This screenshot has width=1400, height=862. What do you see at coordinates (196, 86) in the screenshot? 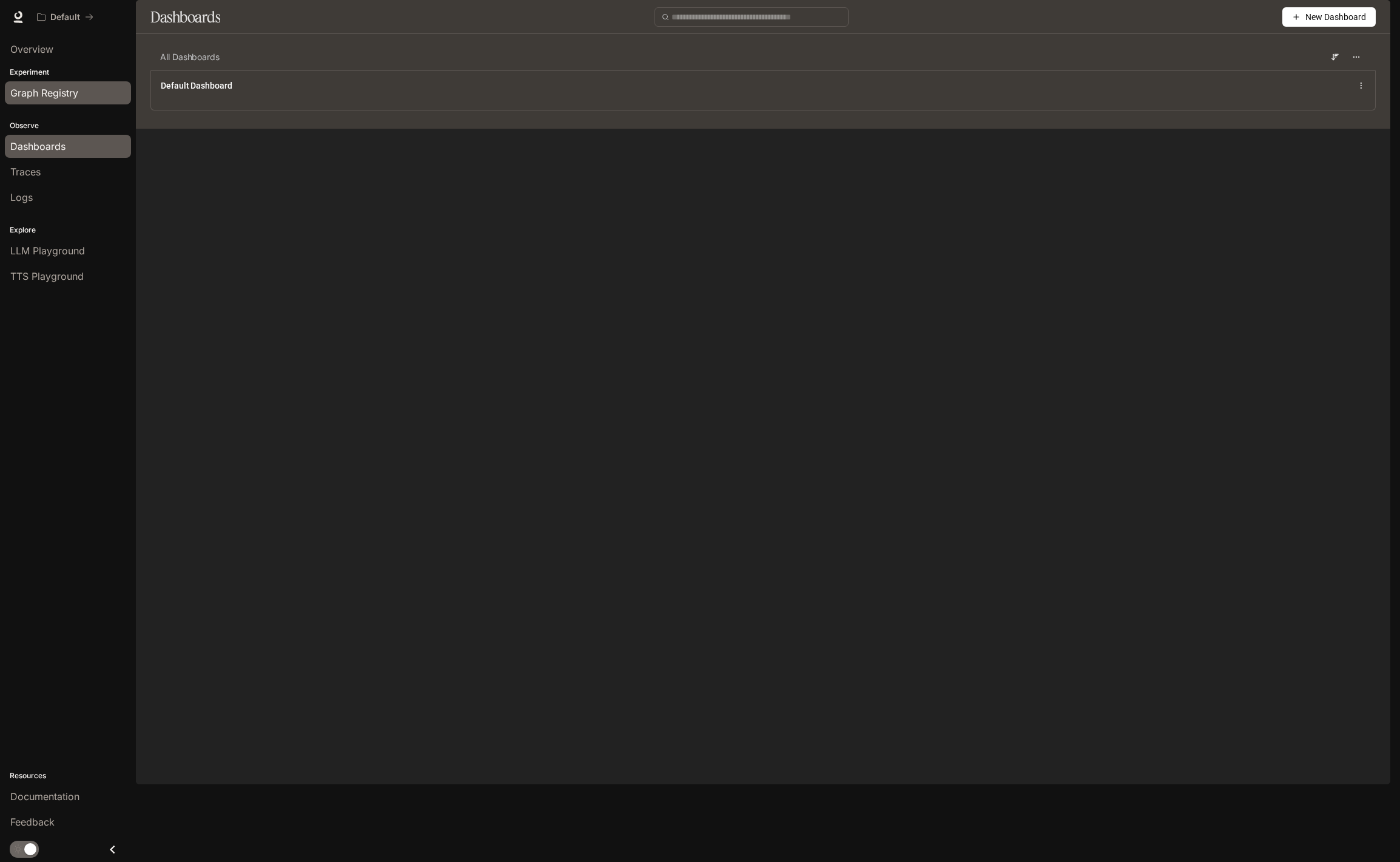
I see `a: Default Dashboard` at bounding box center [196, 86].